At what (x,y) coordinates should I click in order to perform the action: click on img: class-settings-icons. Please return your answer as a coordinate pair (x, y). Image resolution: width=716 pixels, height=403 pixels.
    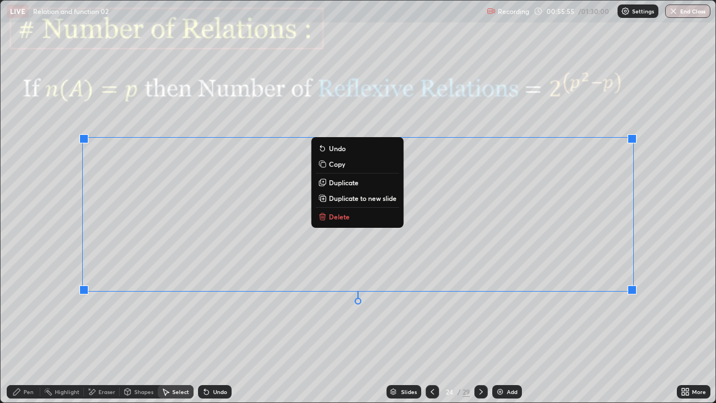
    Looking at the image, I should click on (626, 11).